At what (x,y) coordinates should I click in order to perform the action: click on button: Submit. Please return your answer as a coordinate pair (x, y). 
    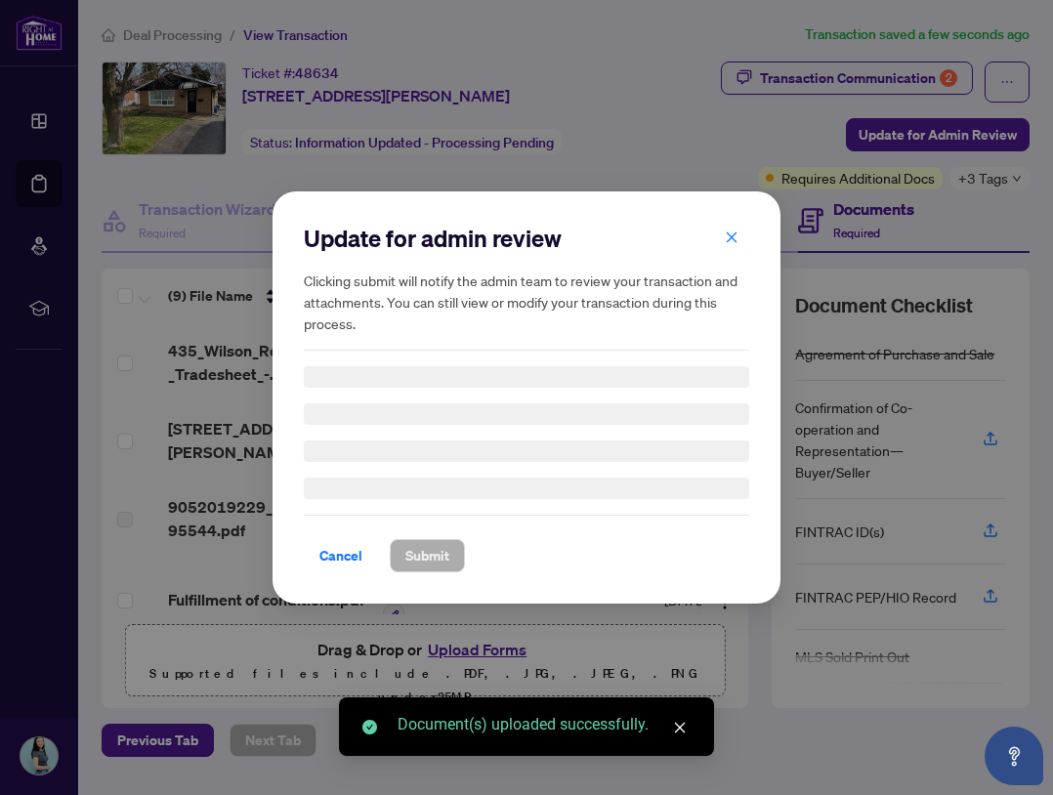
    Looking at the image, I should click on (427, 556).